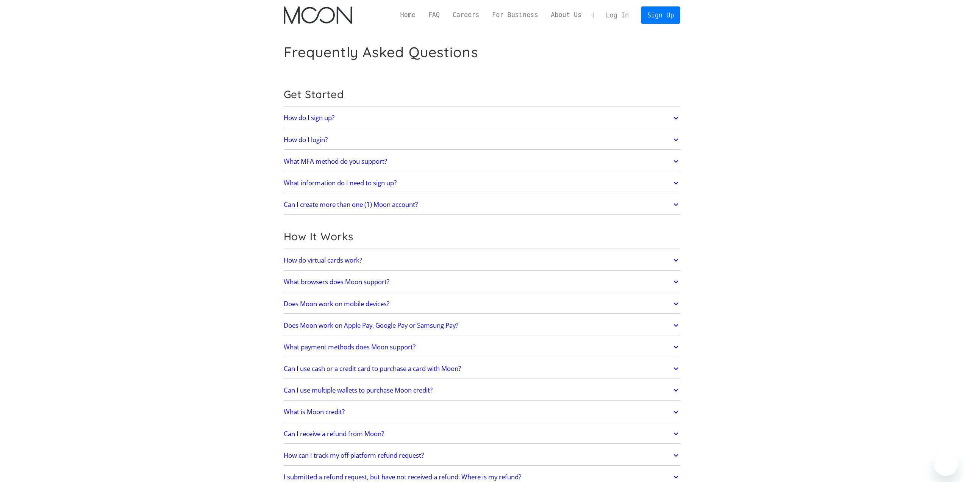 The width and height of the screenshot is (964, 482). I want to click on h2: What information do I need to sign up?, so click(340, 183).